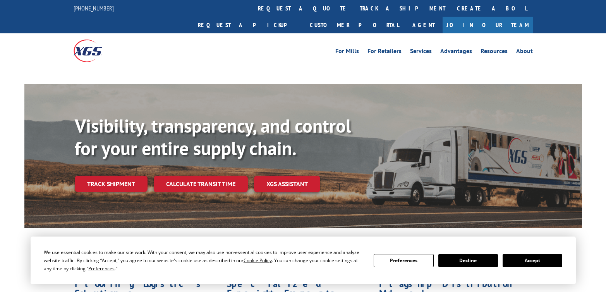 The height and width of the screenshot is (292, 606). What do you see at coordinates (303, 260) in the screenshot?
I see `div: Cookie Consent Prompt` at bounding box center [303, 260].